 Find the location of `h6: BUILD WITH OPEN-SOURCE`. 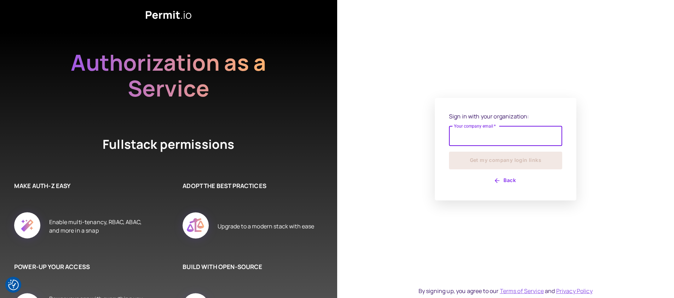

h6: BUILD WITH OPEN-SOURCE is located at coordinates (249, 267).